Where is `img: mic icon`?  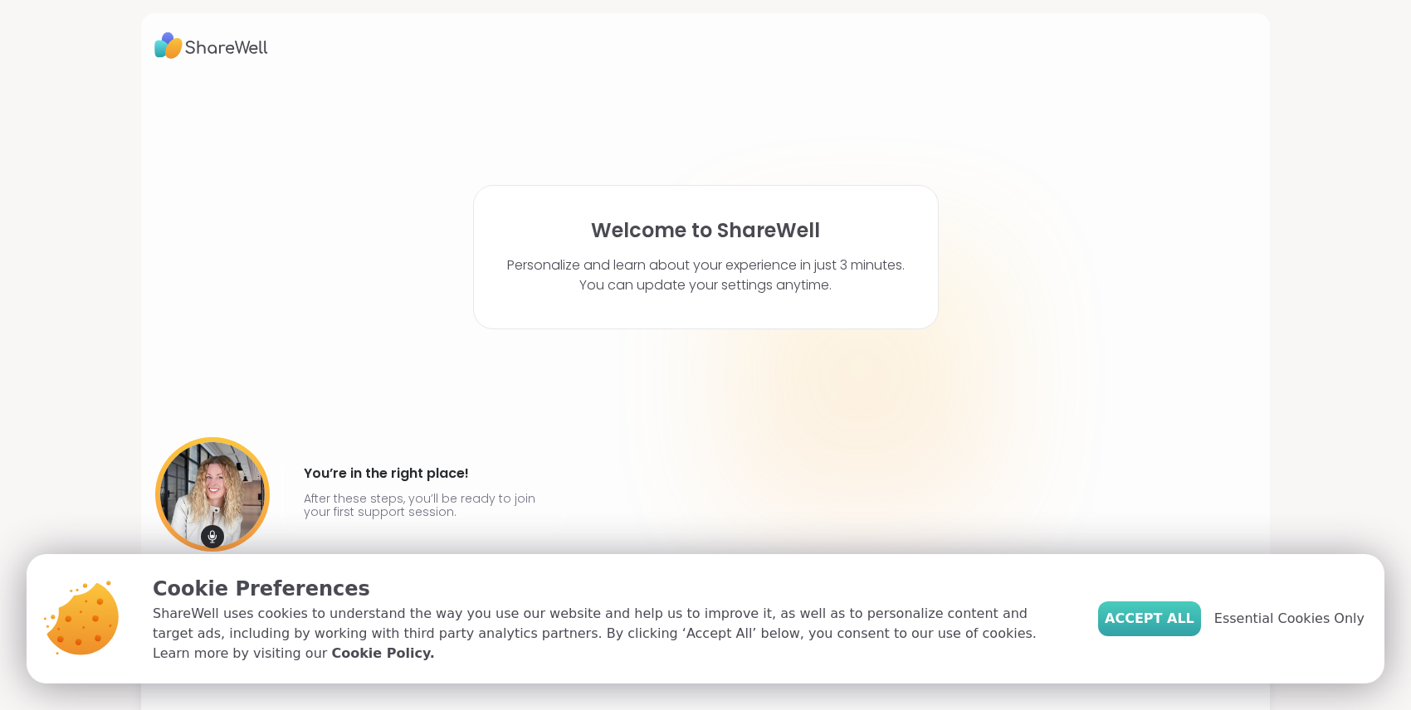 img: mic icon is located at coordinates (212, 537).